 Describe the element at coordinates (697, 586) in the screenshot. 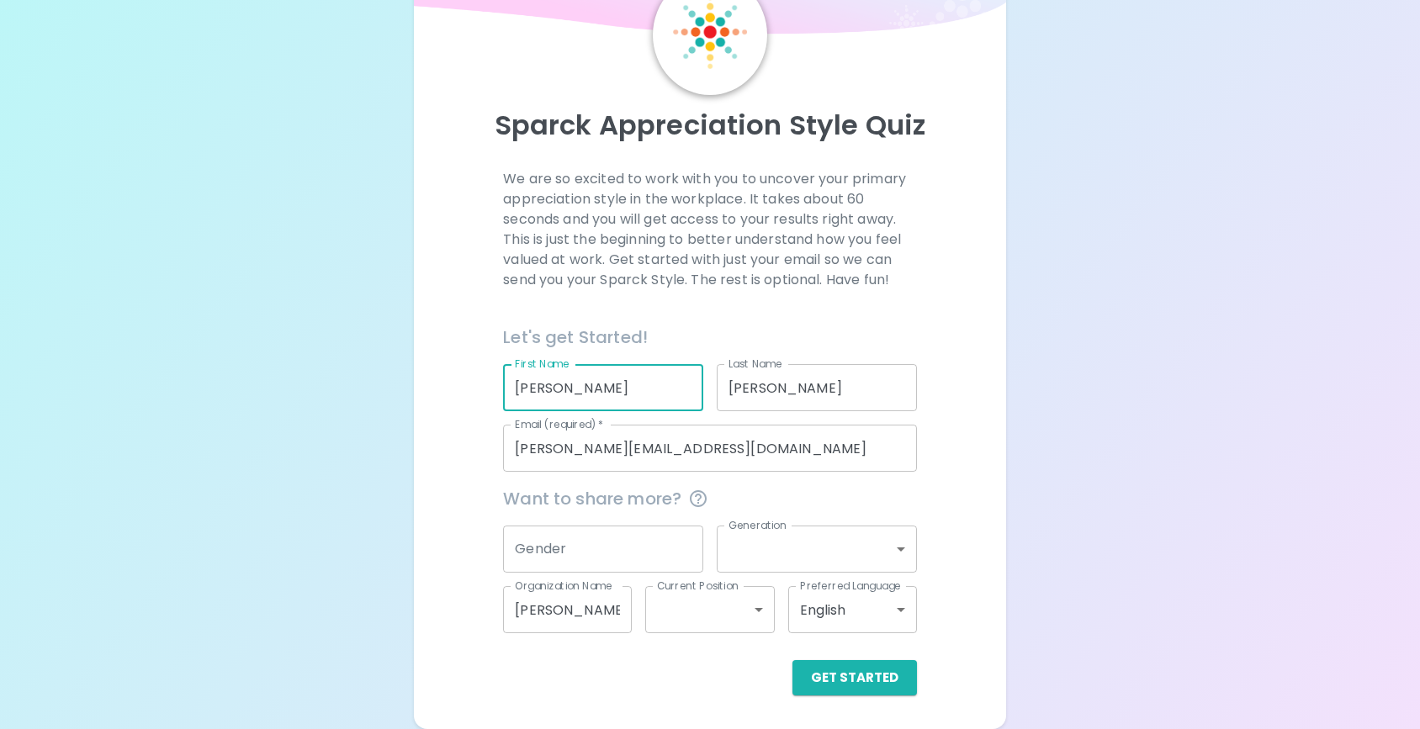

I see `label: Current Position` at that location.